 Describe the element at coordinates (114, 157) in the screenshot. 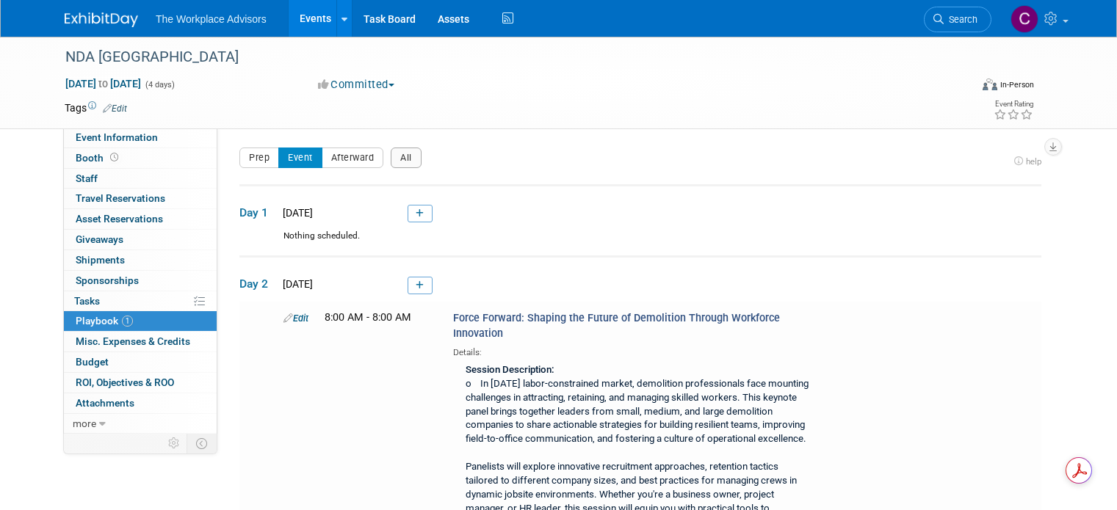

I see `span: Booth not reserved yet` at that location.